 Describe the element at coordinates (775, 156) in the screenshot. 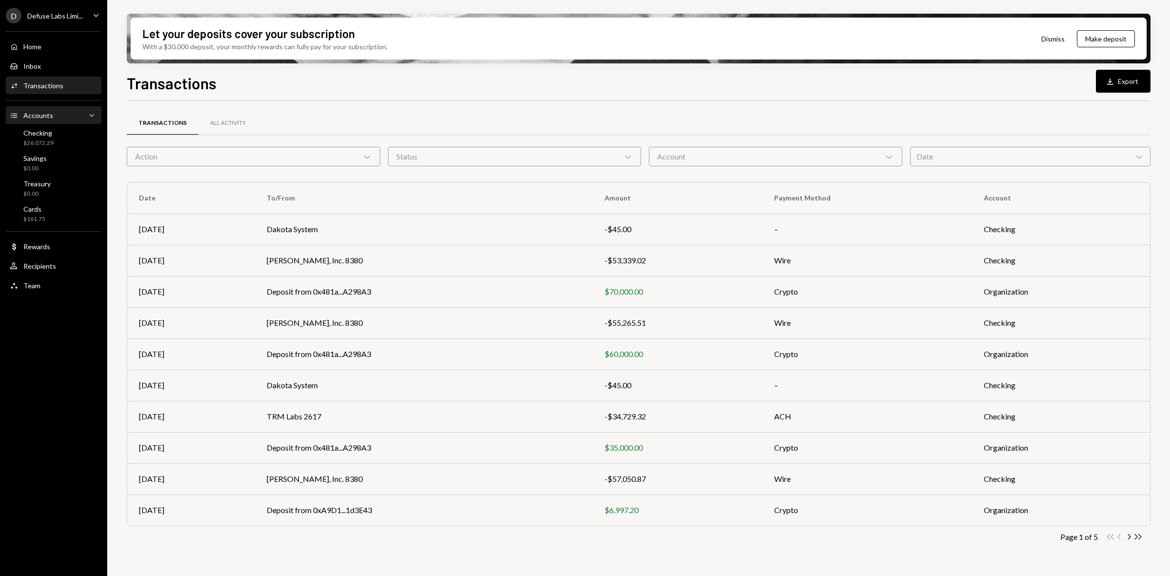

I see `div: Account` at that location.